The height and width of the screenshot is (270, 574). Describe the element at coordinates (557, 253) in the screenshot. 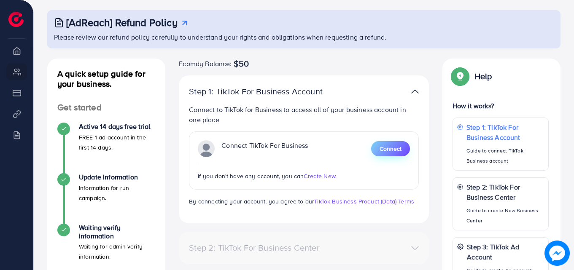

I see `img: image` at that location.